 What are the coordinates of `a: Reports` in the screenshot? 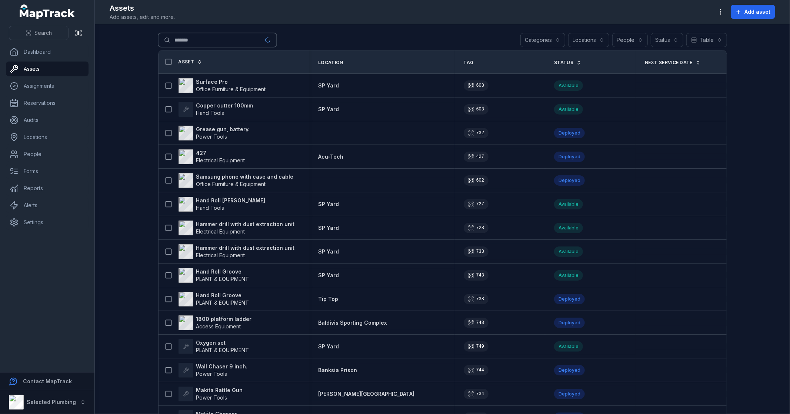 It's located at (47, 188).